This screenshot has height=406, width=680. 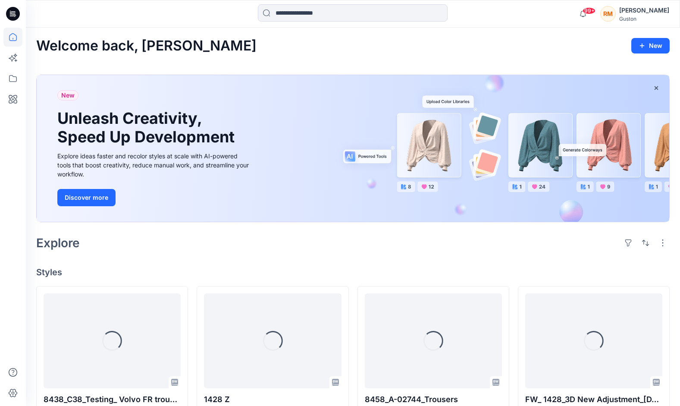 I want to click on div: Explore ideas faster and recolor styles at scale with AI-powered tools that boost creativity, red..., so click(x=154, y=165).